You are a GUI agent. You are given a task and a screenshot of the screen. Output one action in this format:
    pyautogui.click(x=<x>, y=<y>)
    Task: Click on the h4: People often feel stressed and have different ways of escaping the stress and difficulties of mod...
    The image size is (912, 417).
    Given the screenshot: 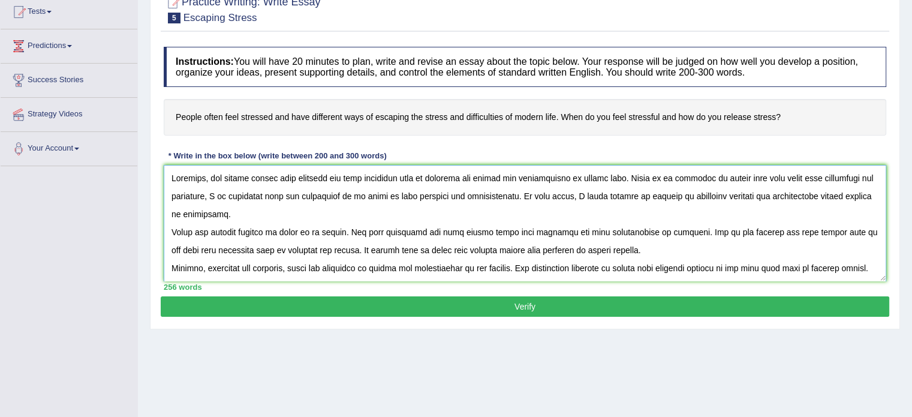 What is the action you would take?
    pyautogui.click(x=525, y=117)
    